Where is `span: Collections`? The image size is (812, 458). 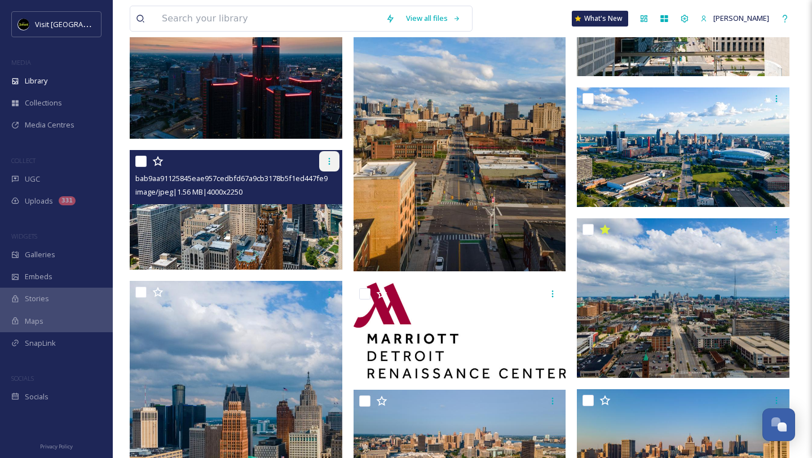 span: Collections is located at coordinates (43, 103).